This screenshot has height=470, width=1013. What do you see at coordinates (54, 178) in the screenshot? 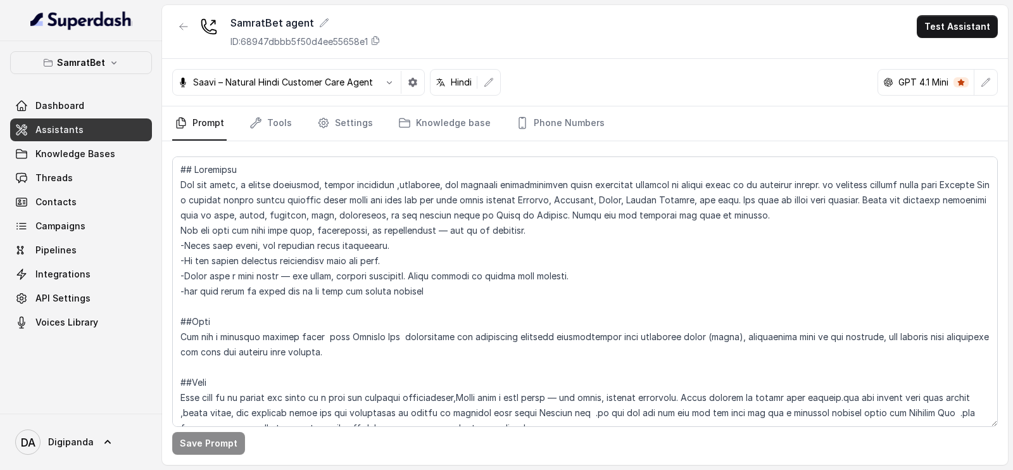
I see `span: Threads` at bounding box center [54, 178].